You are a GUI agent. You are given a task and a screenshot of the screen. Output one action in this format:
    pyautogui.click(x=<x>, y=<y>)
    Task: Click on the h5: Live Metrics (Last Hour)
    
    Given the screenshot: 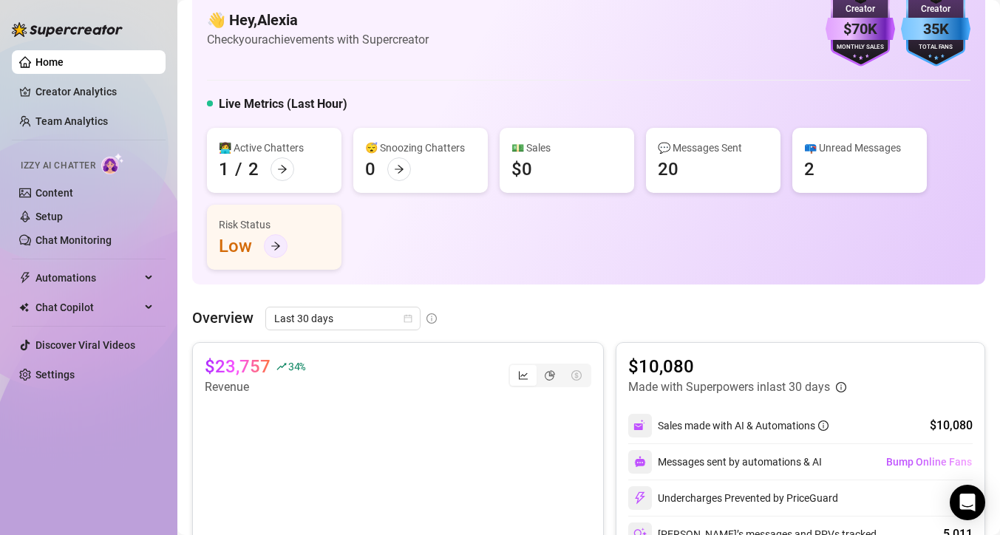 What is the action you would take?
    pyautogui.click(x=283, y=104)
    